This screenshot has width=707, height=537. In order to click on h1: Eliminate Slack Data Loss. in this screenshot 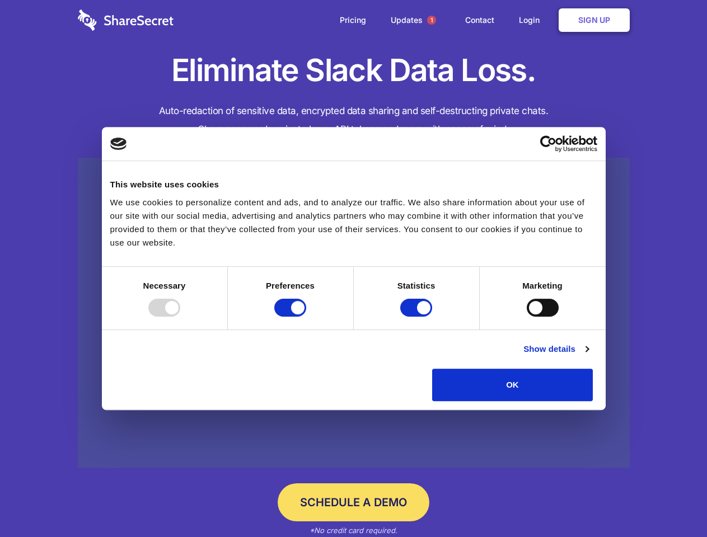, I will do `click(354, 71)`.